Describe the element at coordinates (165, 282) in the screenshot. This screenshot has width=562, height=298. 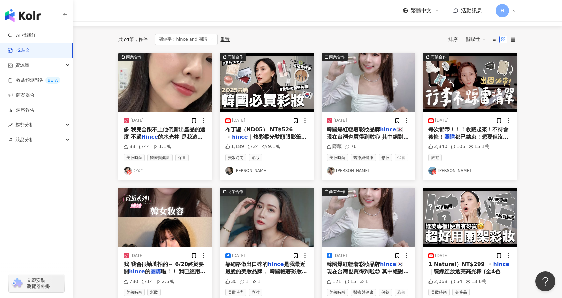
I see `div: 2.5萬` at that location.